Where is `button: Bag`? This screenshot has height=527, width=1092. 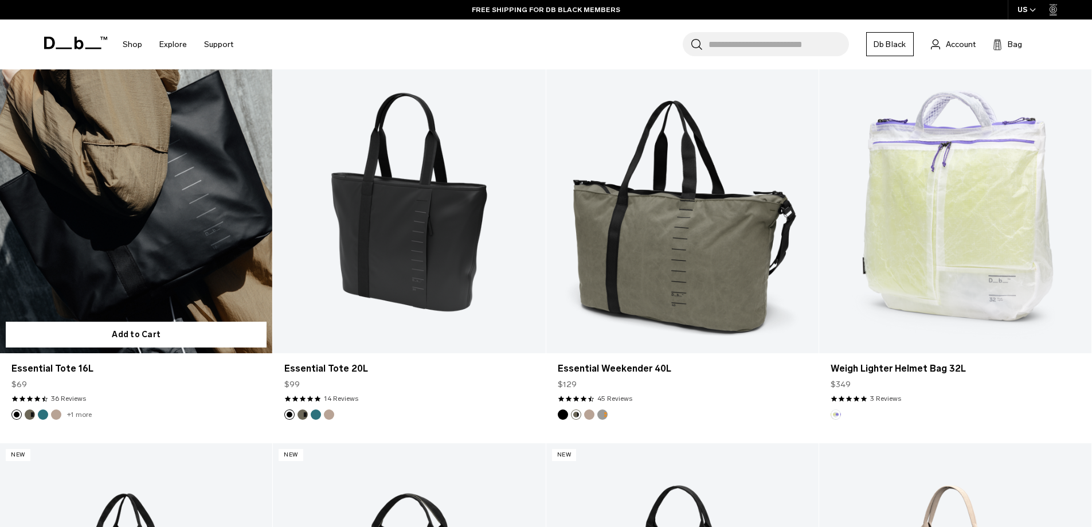 button: Bag is located at coordinates (1007, 44).